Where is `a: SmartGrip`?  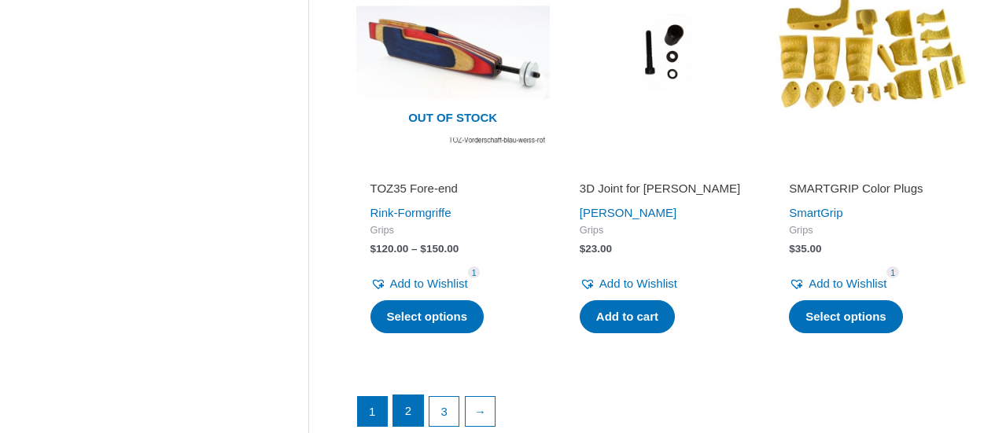
a: SmartGrip is located at coordinates (815, 212).